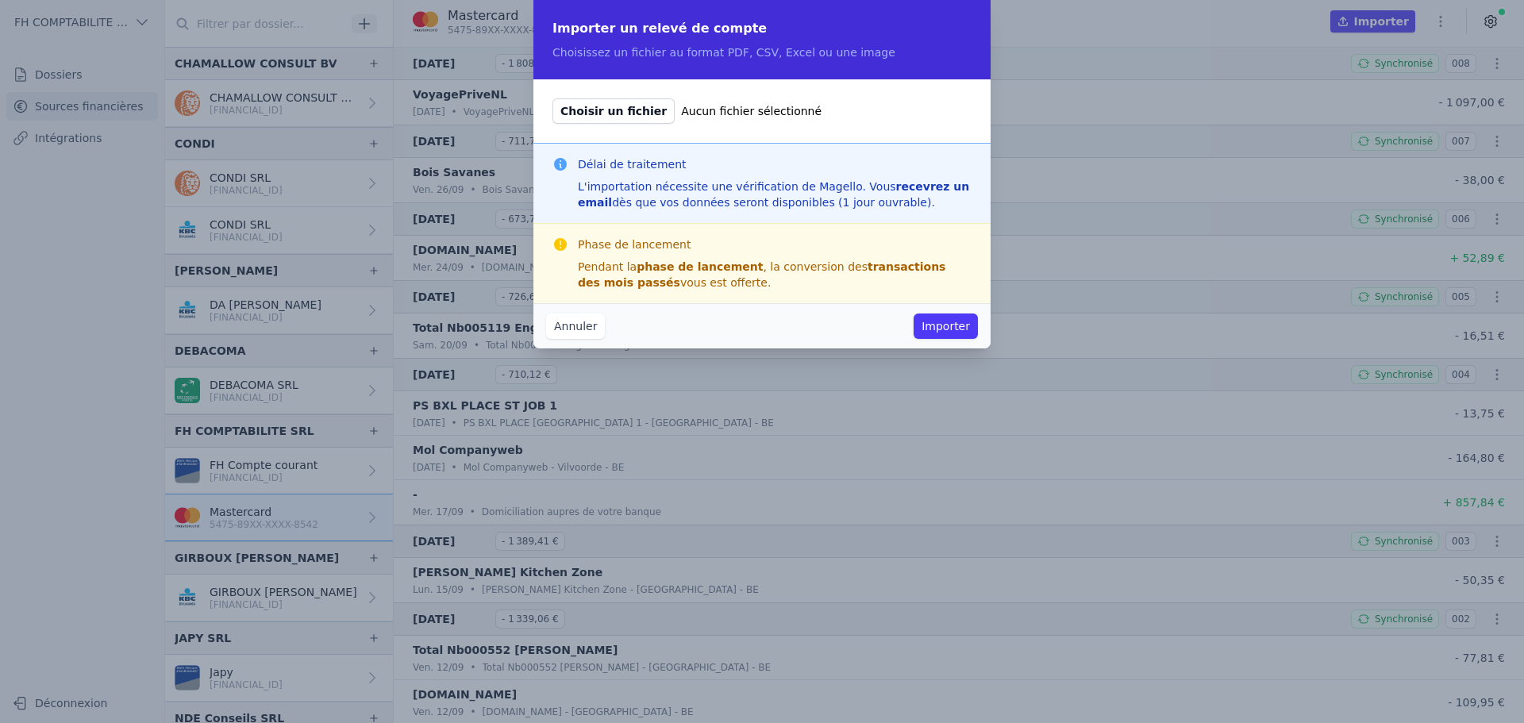 This screenshot has height=723, width=1524. I want to click on div: L'importation nécessite une vérification de Magello. Vous dès que vos données seront disponibles ..., so click(775, 194).